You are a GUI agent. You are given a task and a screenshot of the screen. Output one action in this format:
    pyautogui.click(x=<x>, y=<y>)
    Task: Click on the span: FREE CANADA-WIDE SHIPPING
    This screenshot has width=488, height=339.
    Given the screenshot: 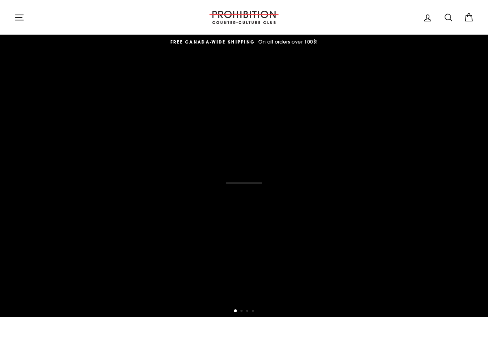 What is the action you would take?
    pyautogui.click(x=213, y=42)
    